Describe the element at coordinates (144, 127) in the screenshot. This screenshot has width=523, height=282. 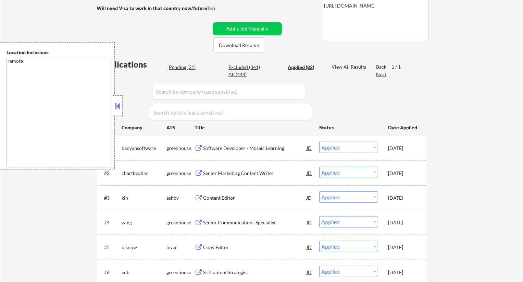
I see `div: Company` at that location.